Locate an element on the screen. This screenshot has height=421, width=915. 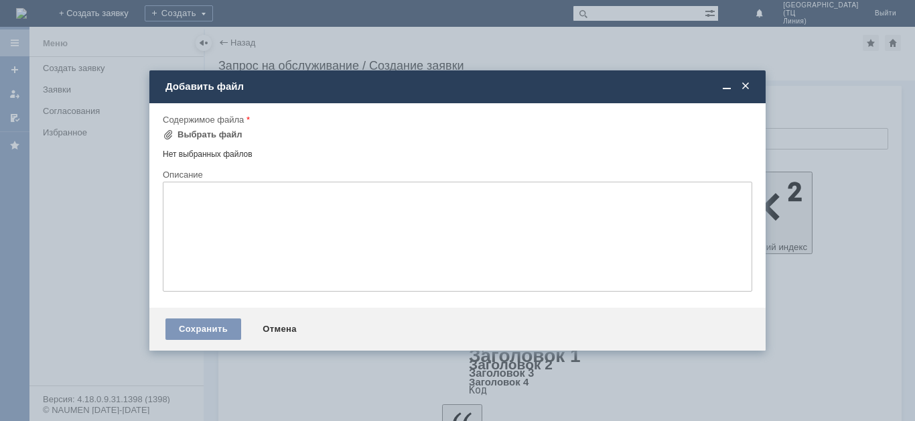
div: Выбрать файл is located at coordinates (210, 135).